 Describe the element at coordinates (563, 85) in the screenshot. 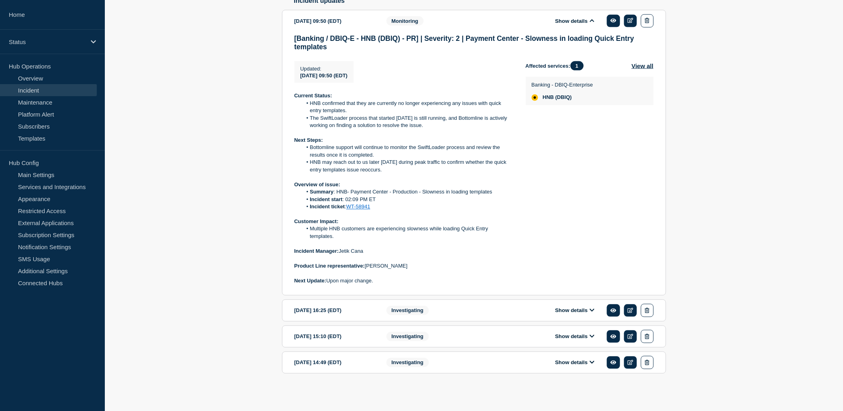

I see `p: Banking - DBIQ-Enterprise` at that location.